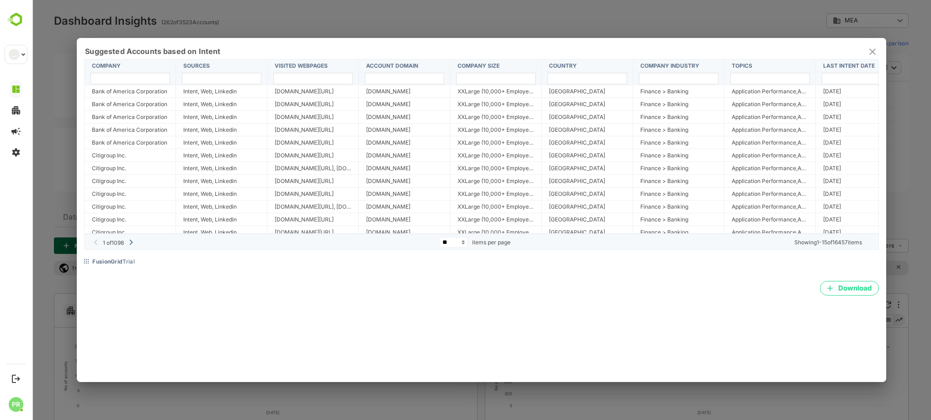 Image resolution: width=931 pixels, height=420 pixels. What do you see at coordinates (818, 288) in the screenshot?
I see `span: Download` at bounding box center [818, 288].